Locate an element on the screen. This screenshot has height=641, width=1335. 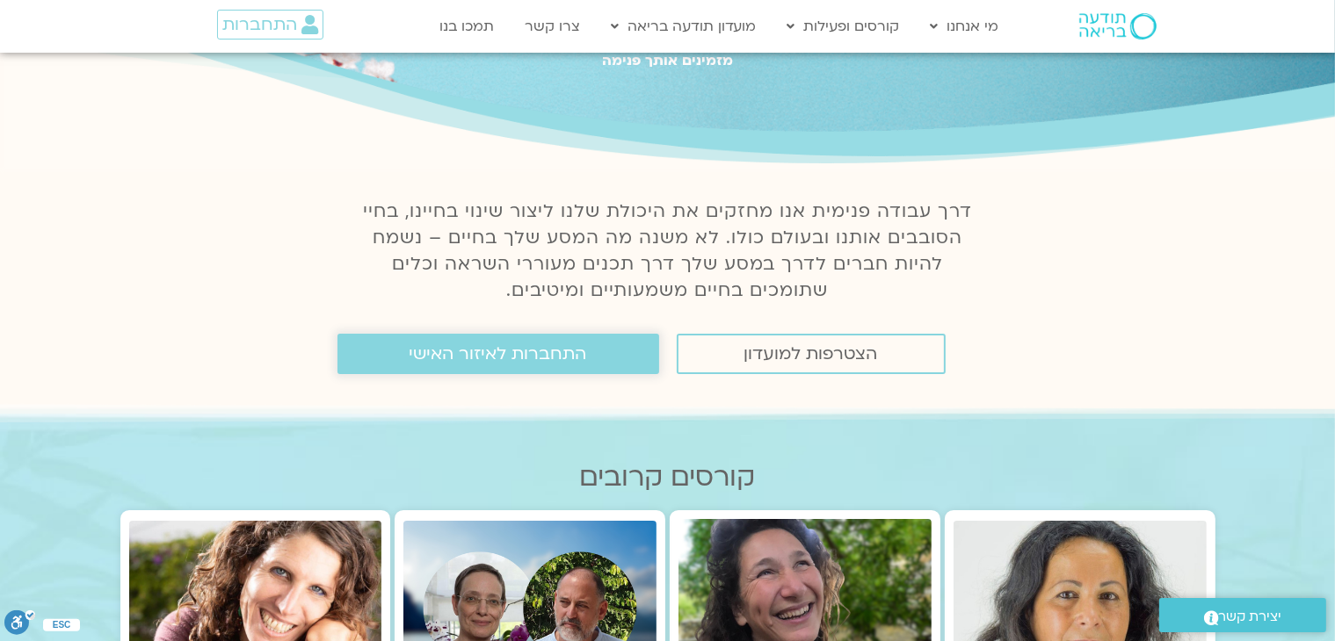
h2: קורסים קרובים is located at coordinates (668, 477).